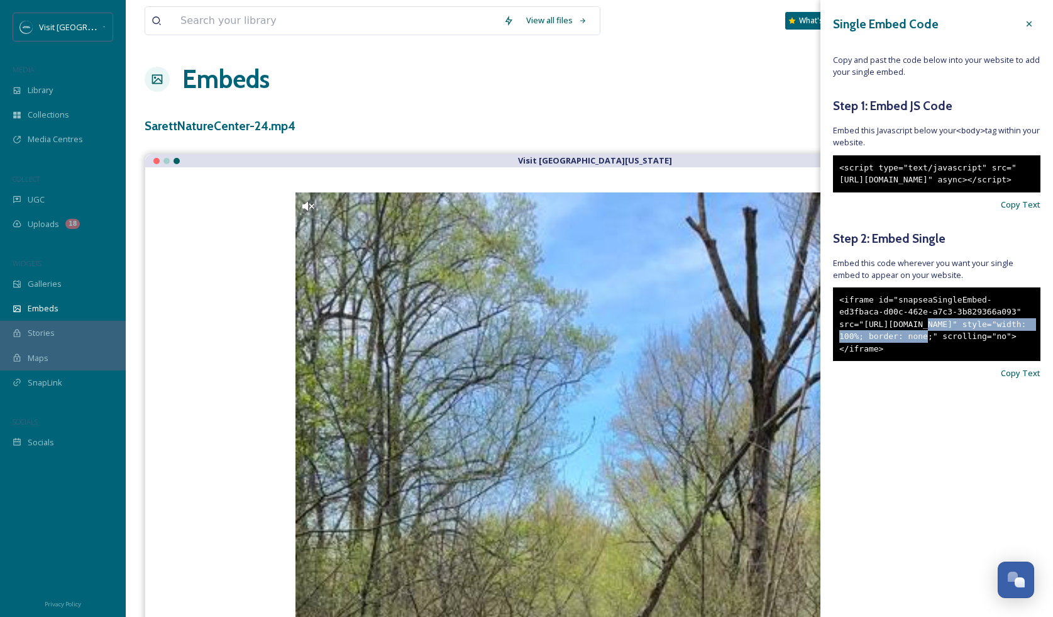 The width and height of the screenshot is (1053, 617). I want to click on span: Embed this code wherever you want your single embed to appear on your website., so click(937, 269).